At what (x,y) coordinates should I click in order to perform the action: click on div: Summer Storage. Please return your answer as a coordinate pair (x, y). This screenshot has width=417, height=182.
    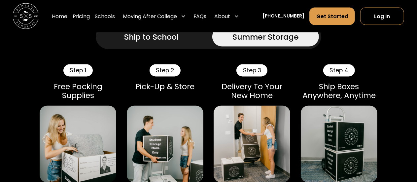
    Looking at the image, I should click on (266, 37).